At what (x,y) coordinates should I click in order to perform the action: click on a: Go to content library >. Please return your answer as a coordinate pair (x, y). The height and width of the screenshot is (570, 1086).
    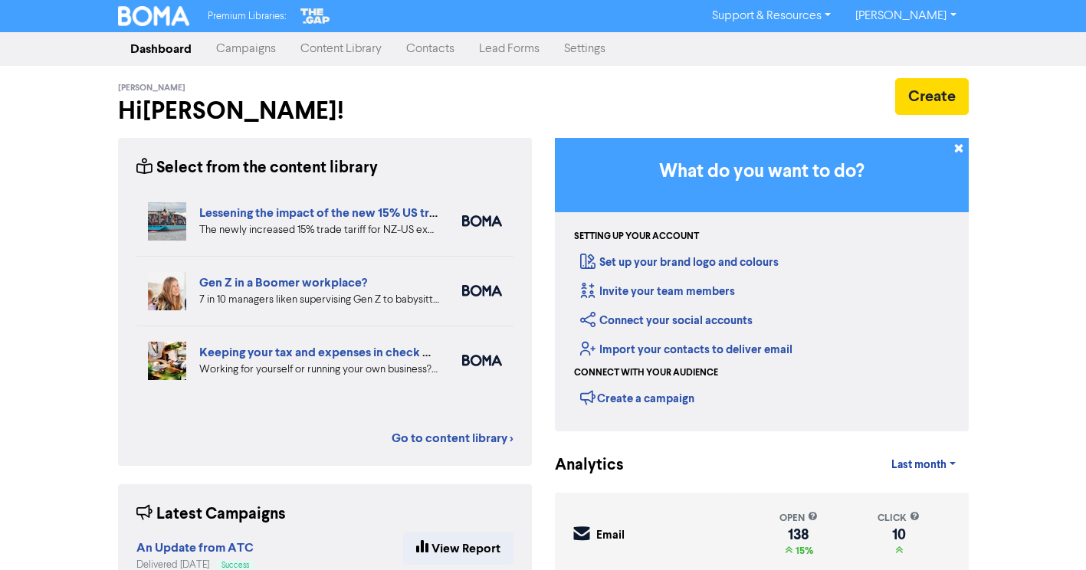
    Looking at the image, I should click on (452, 439).